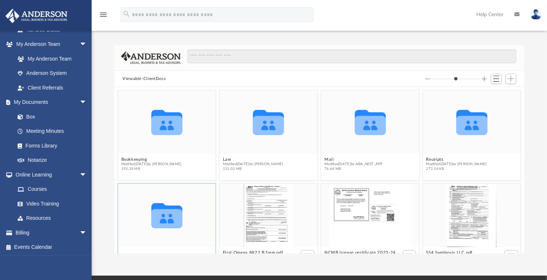 The width and height of the screenshot is (547, 280). Describe the element at coordinates (151, 159) in the screenshot. I see `button: Bookkeeping` at that location.